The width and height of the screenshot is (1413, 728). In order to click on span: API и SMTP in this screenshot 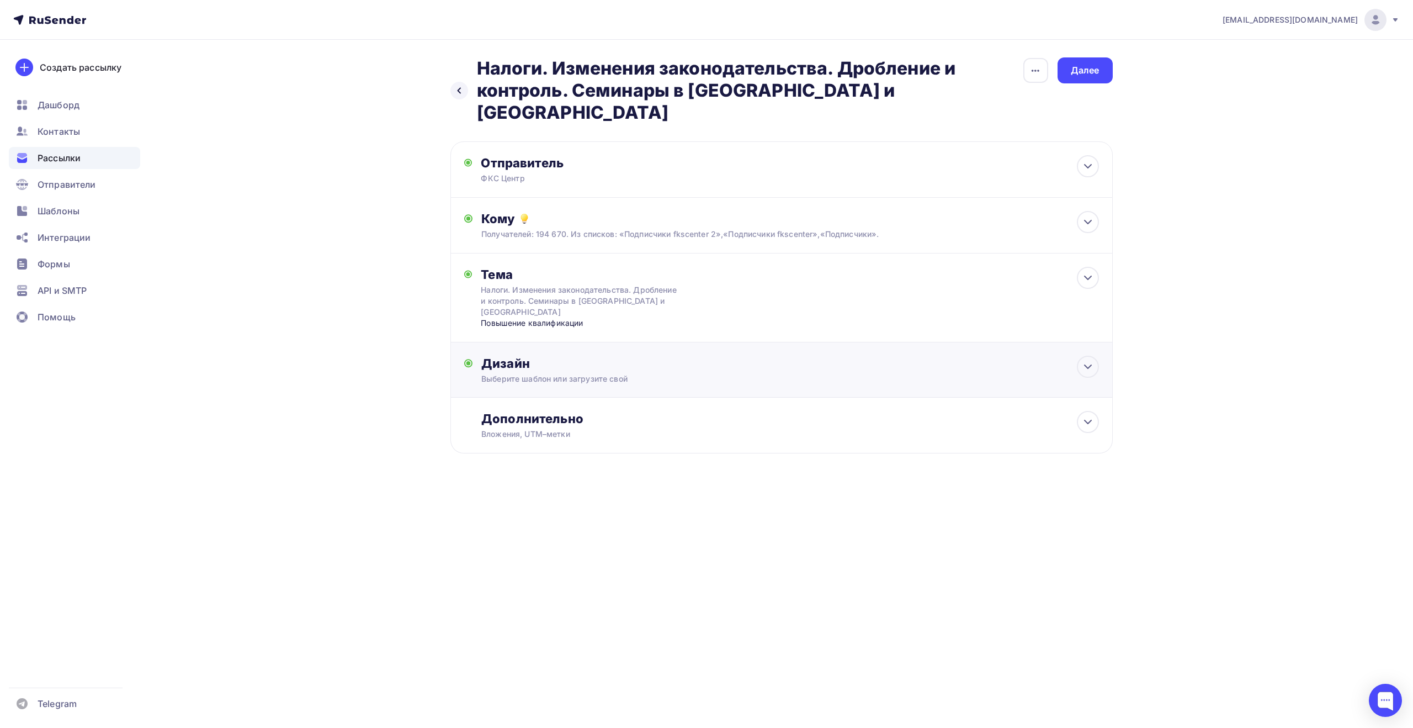, I will do `click(62, 290)`.